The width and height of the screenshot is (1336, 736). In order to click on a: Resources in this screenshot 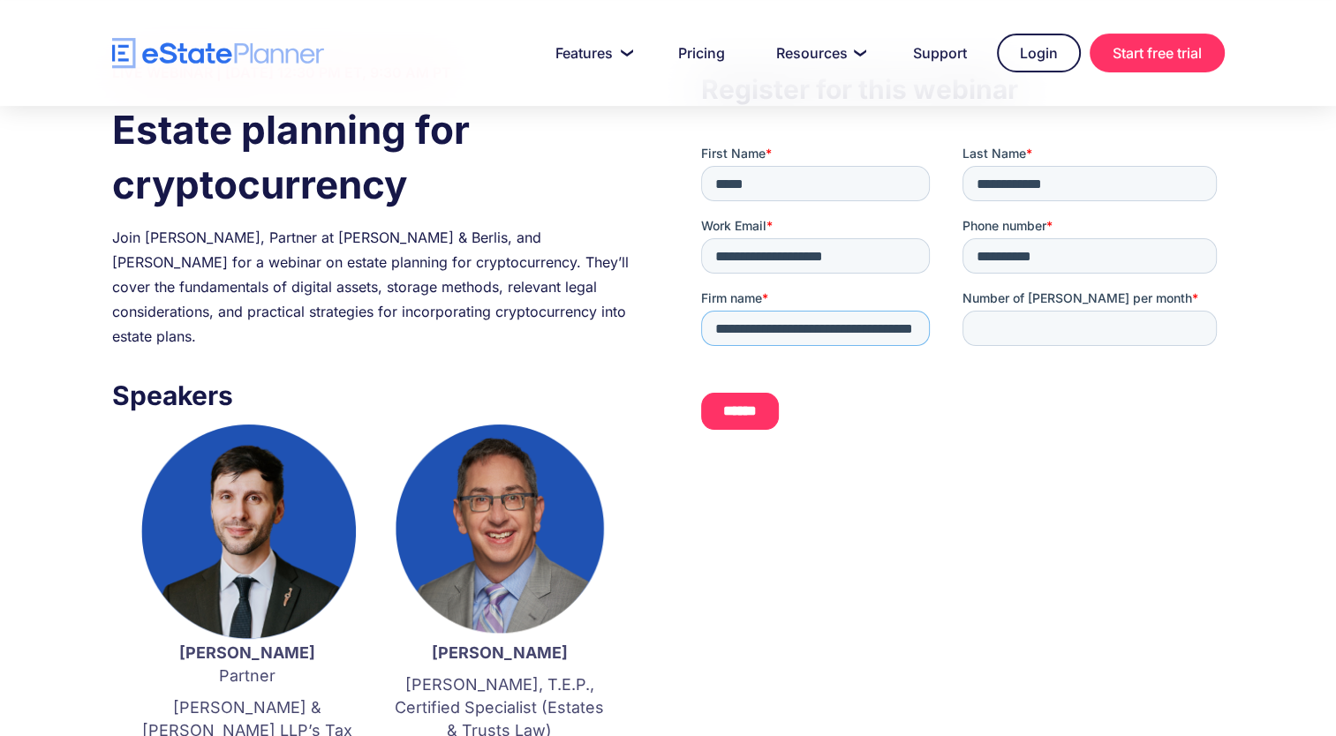, I will do `click(819, 53)`.